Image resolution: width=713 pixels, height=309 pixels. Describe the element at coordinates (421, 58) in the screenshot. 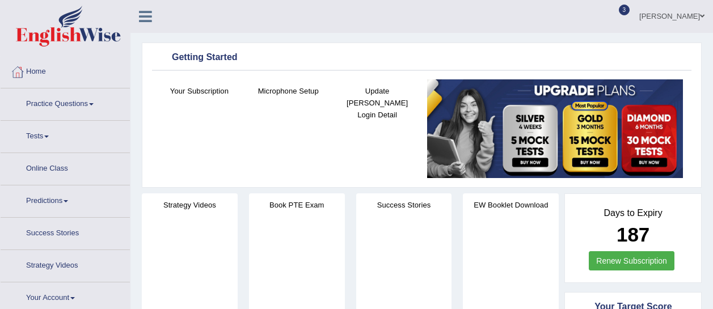

I see `div: Getting Started` at that location.